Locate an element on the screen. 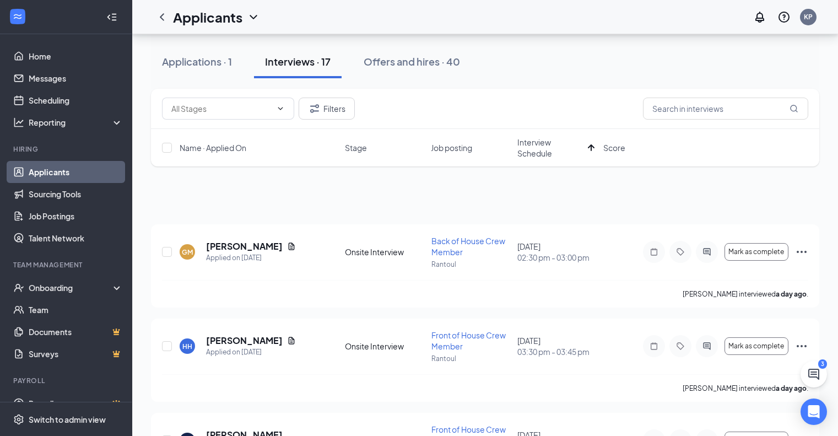  svg: Notifications is located at coordinates (760, 17).